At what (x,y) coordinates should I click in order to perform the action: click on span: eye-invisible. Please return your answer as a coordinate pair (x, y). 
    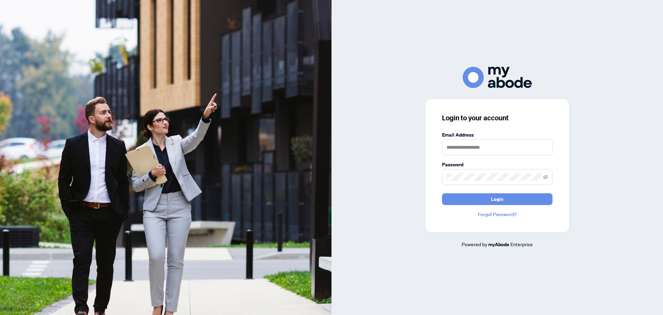
    Looking at the image, I should click on (546, 177).